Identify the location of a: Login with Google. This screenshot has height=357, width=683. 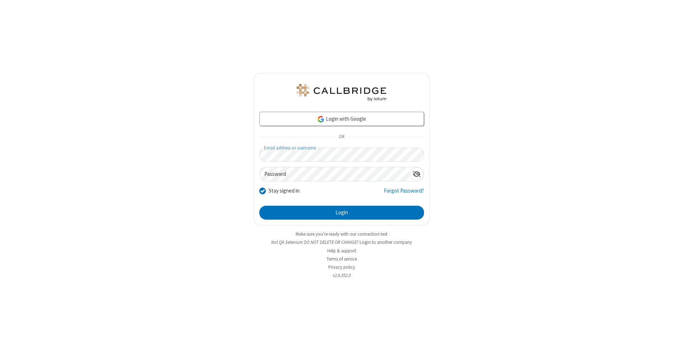
(341, 119).